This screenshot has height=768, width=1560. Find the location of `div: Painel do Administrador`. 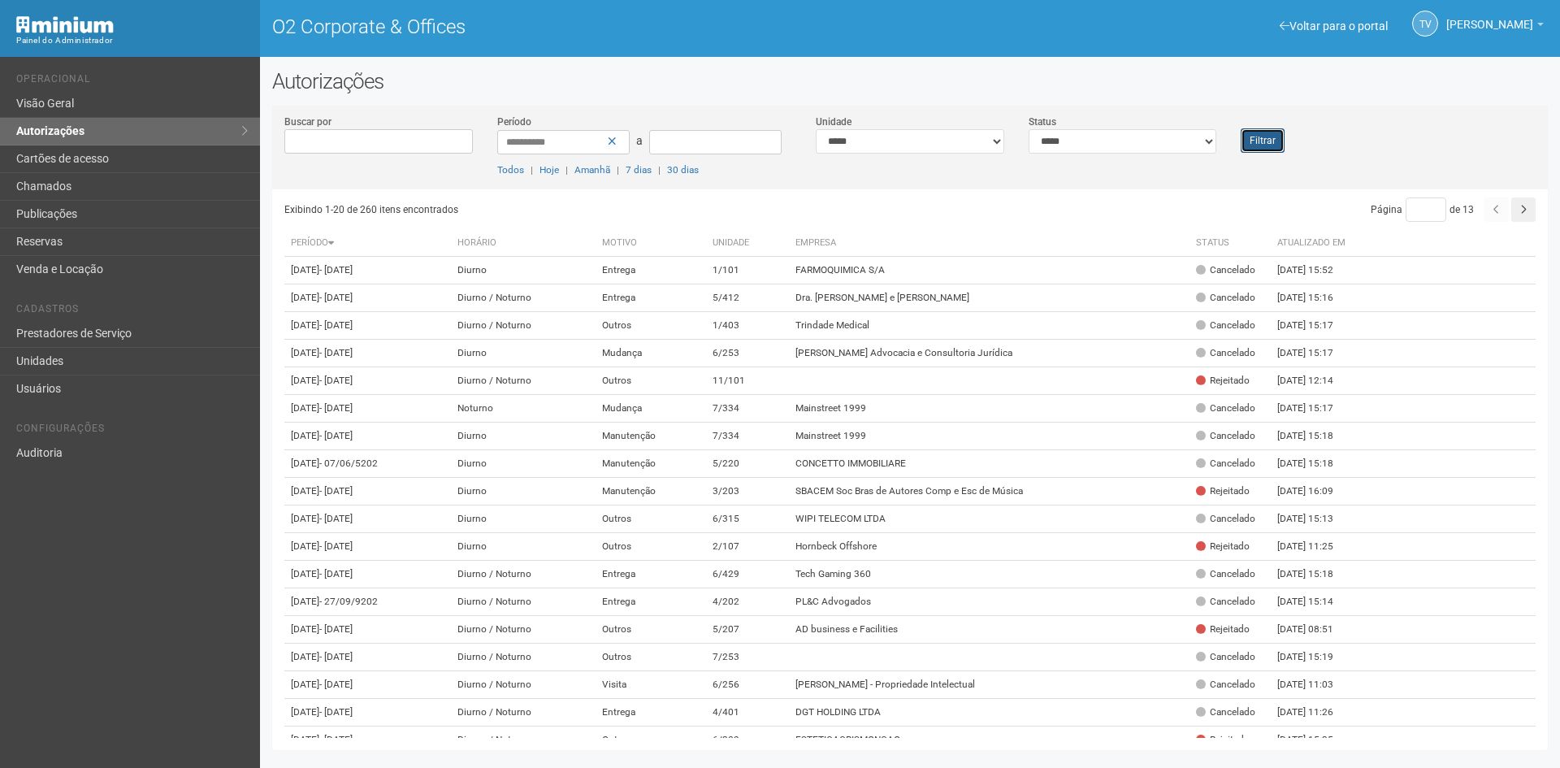

div: Painel do Administrador is located at coordinates (132, 41).